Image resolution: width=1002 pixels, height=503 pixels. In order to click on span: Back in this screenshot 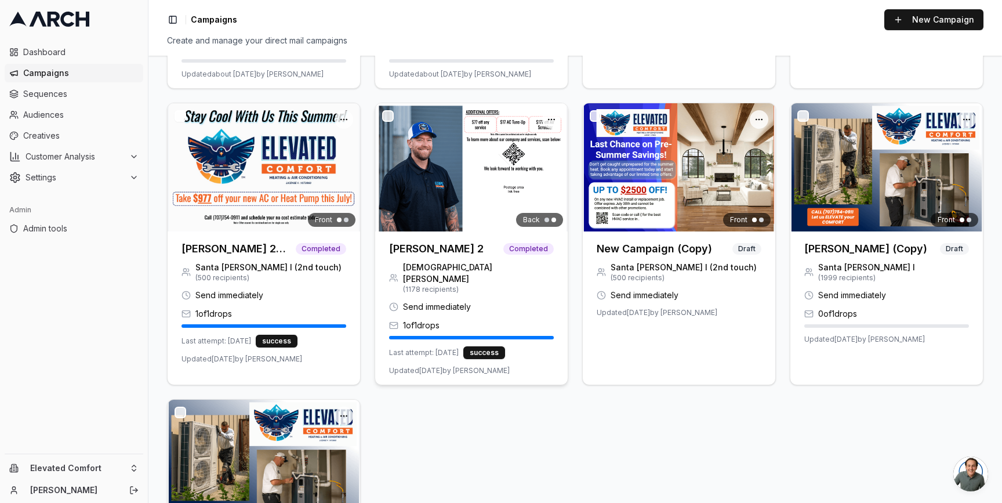, I will do `click(531, 220)`.